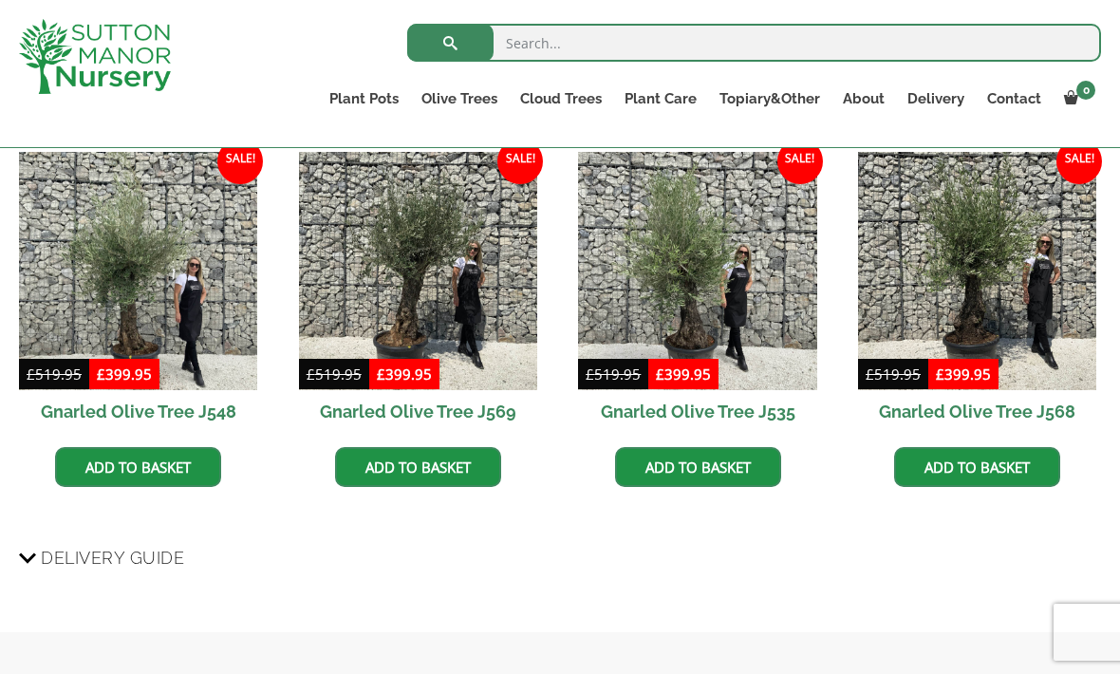 The width and height of the screenshot is (1120, 674). What do you see at coordinates (936, 99) in the screenshot?
I see `a: Delivery` at bounding box center [936, 99].